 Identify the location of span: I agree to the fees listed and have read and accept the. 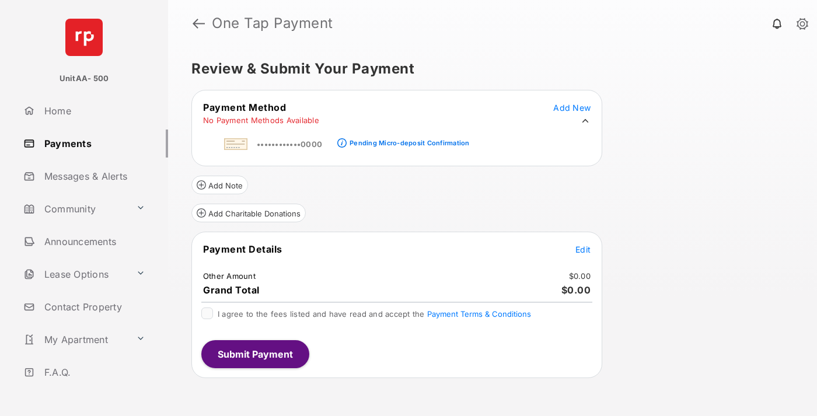
(374, 314).